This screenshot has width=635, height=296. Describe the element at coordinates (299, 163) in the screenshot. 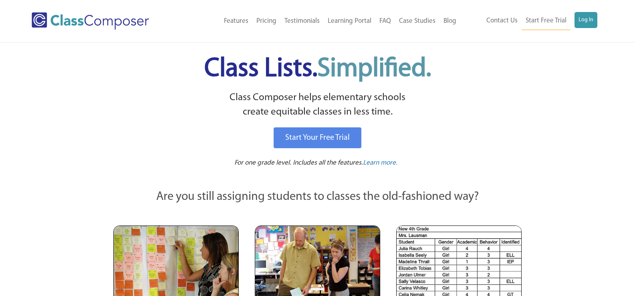

I see `span: For one grade level. Includes all the features.` at that location.